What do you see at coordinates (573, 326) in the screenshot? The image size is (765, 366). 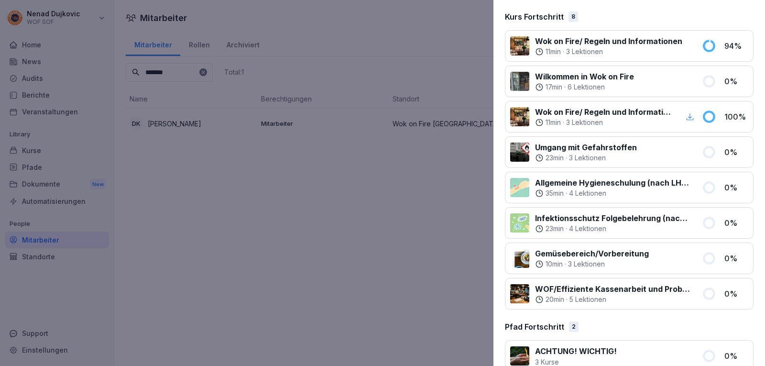 I see `div: 2` at bounding box center [573, 326].